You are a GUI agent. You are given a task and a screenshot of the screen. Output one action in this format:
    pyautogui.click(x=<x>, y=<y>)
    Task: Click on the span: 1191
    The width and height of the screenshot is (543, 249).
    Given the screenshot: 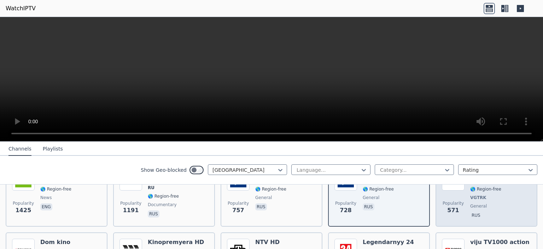 What is the action you would take?
    pyautogui.click(x=131, y=210)
    